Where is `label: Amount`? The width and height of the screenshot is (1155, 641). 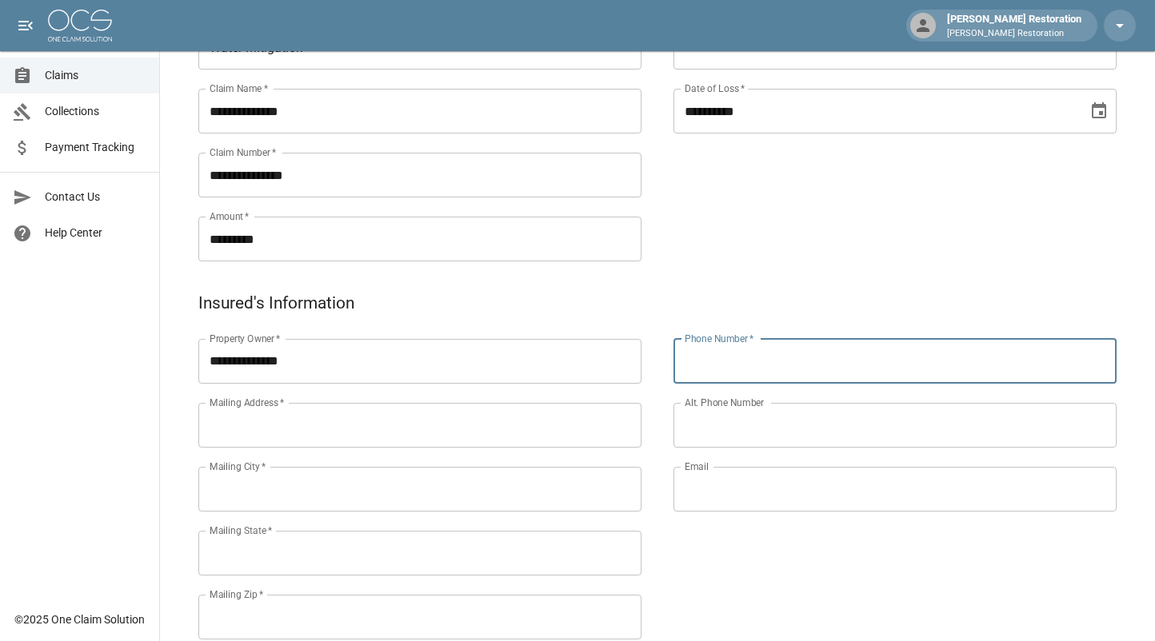
label: Amount is located at coordinates (229, 216).